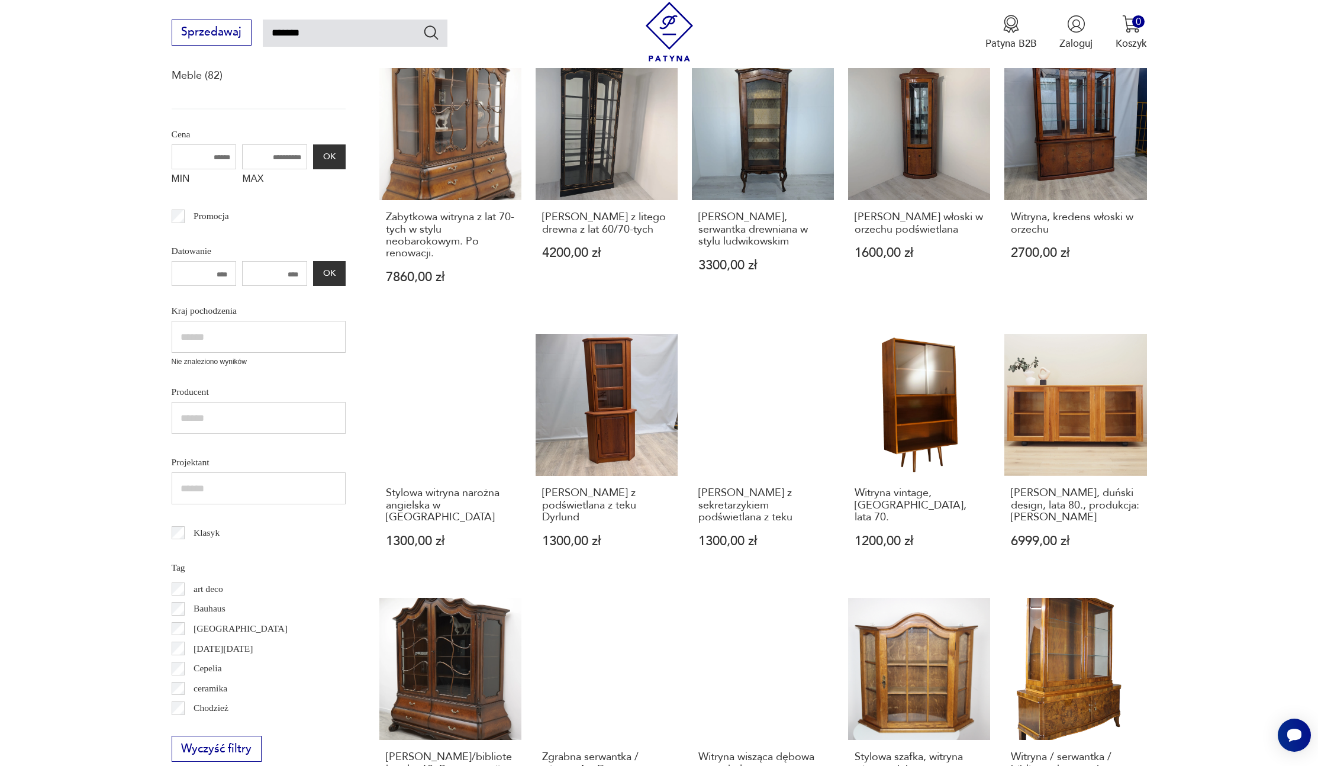 The height and width of the screenshot is (766, 1318). Describe the element at coordinates (1011, 43) in the screenshot. I see `p: Patyna B2B` at that location.